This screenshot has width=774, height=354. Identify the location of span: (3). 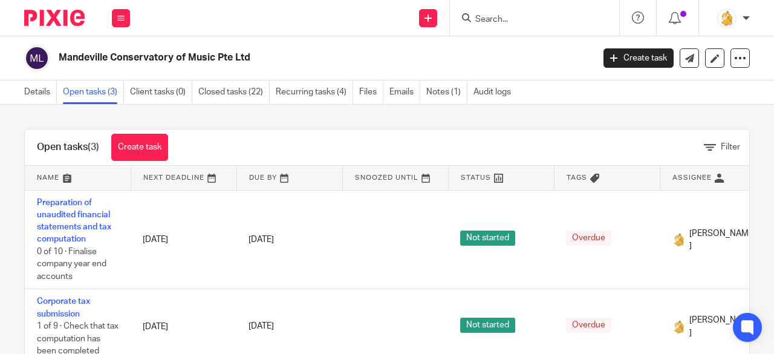
(93, 147).